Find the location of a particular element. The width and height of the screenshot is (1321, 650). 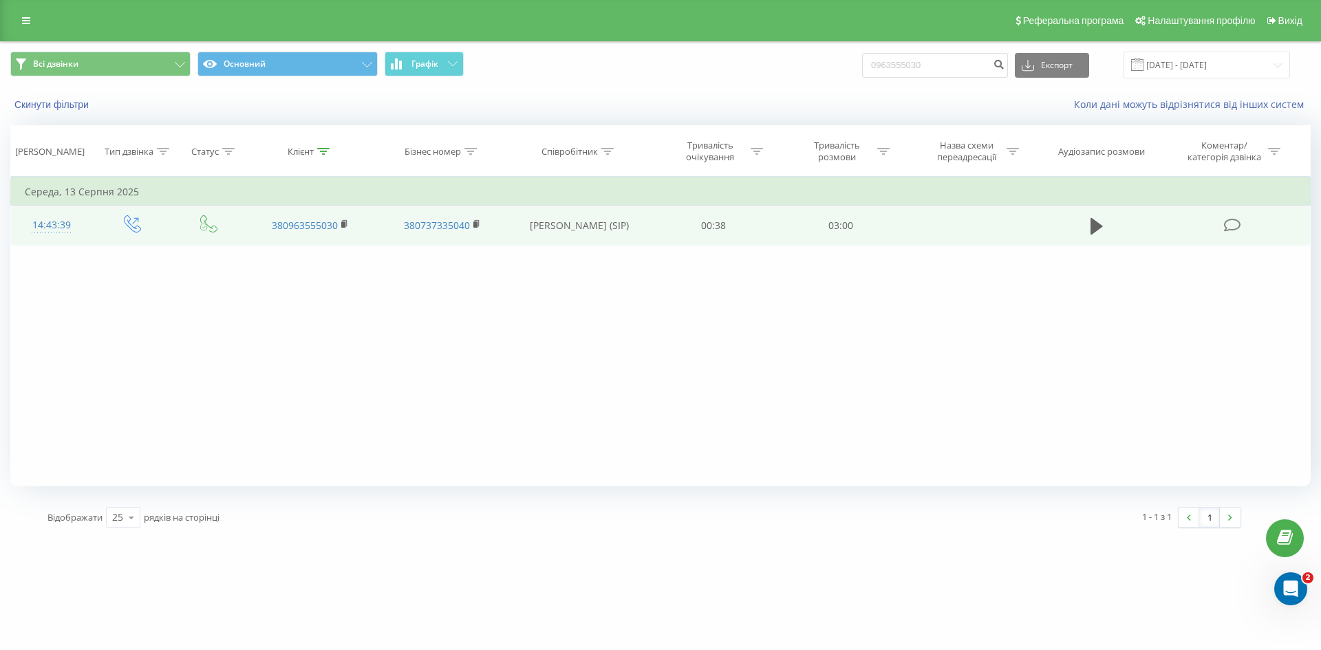

span: 2 is located at coordinates (1308, 578).